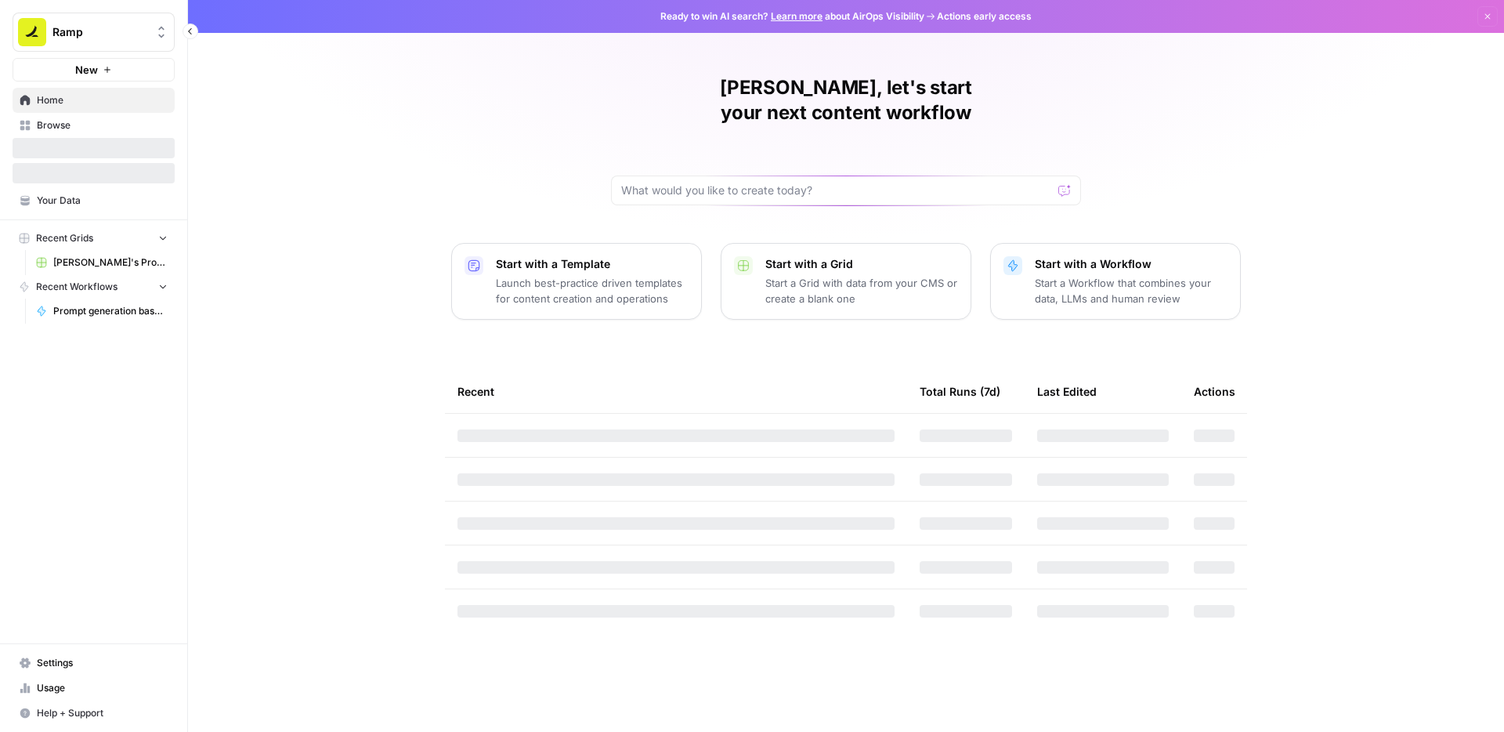 The image size is (1504, 732). What do you see at coordinates (102, 125) in the screenshot?
I see `span: Browse` at bounding box center [102, 125].